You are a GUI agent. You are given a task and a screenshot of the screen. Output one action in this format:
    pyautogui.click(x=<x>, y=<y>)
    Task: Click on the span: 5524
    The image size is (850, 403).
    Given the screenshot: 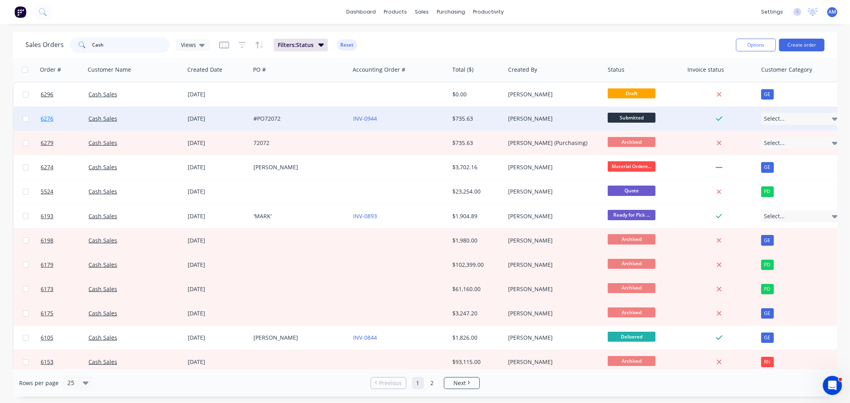 What is the action you would take?
    pyautogui.click(x=47, y=192)
    